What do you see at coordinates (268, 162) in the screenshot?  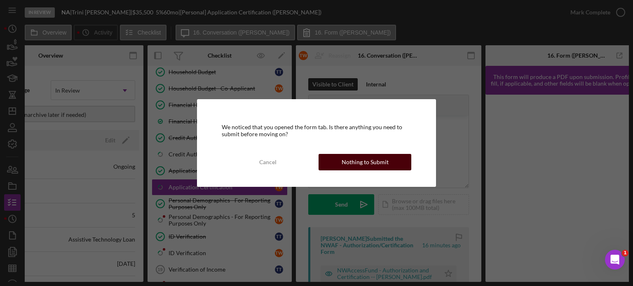 I see `button: Cancel` at bounding box center [268, 162].